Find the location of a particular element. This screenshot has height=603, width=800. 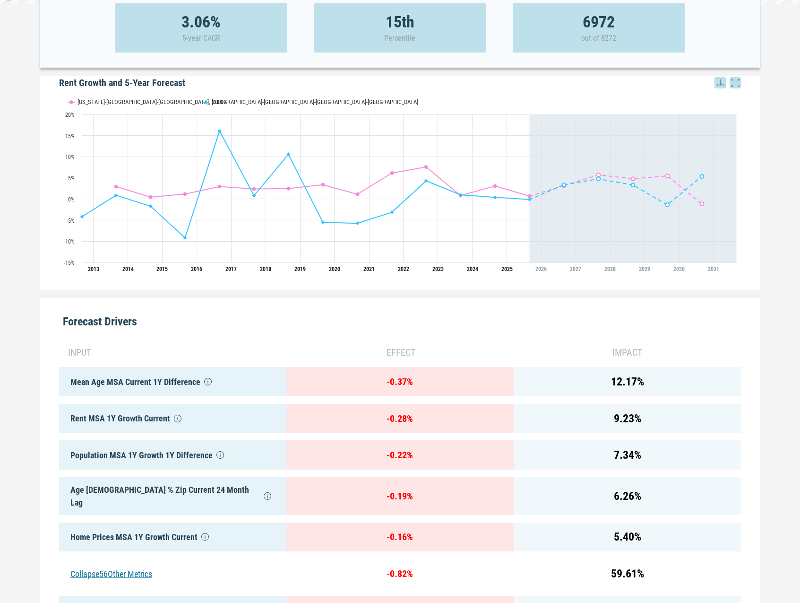

div: - 0.22 % is located at coordinates (400, 455).